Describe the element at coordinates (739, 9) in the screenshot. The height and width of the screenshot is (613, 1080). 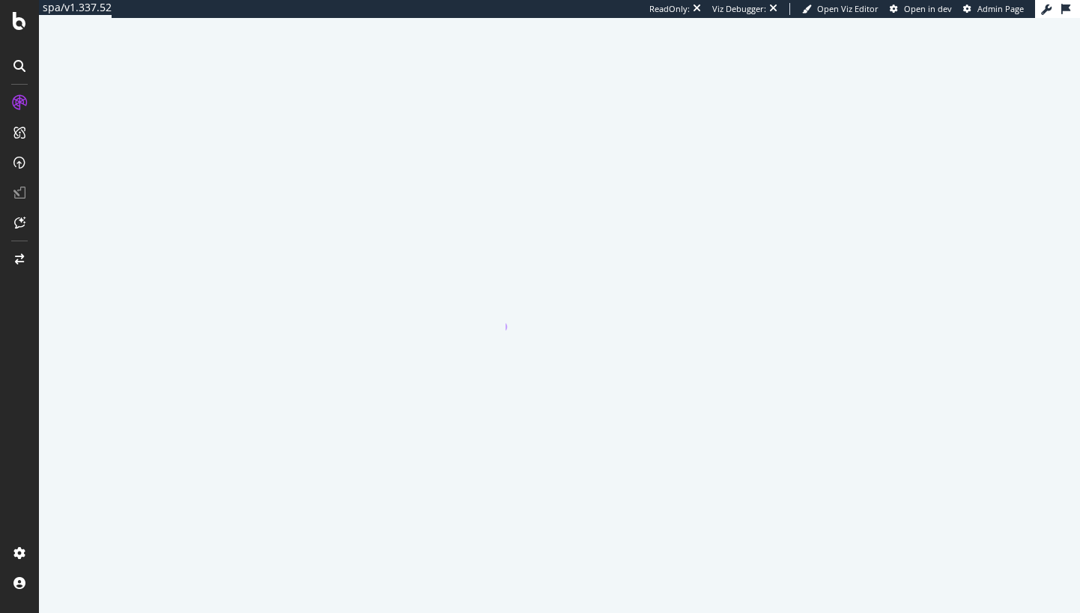
I see `div: Viz Debugger:` at that location.